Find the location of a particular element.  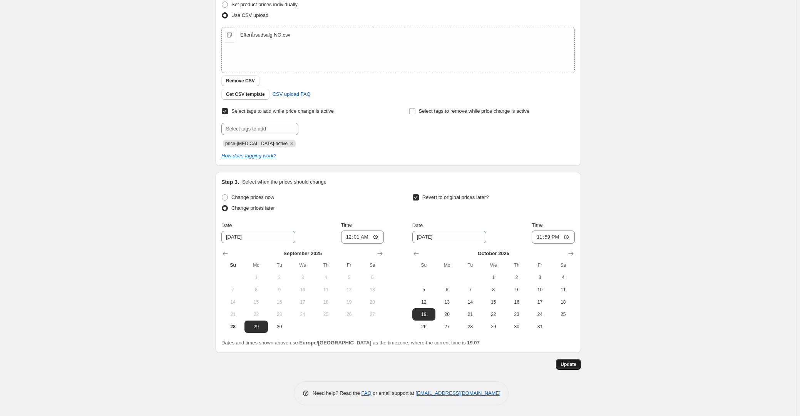

button: Monday October 27 2025 is located at coordinates (447, 327).